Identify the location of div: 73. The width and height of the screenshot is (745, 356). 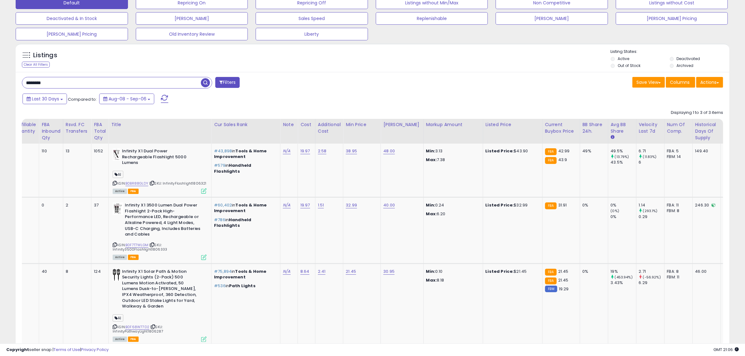
(24, 272).